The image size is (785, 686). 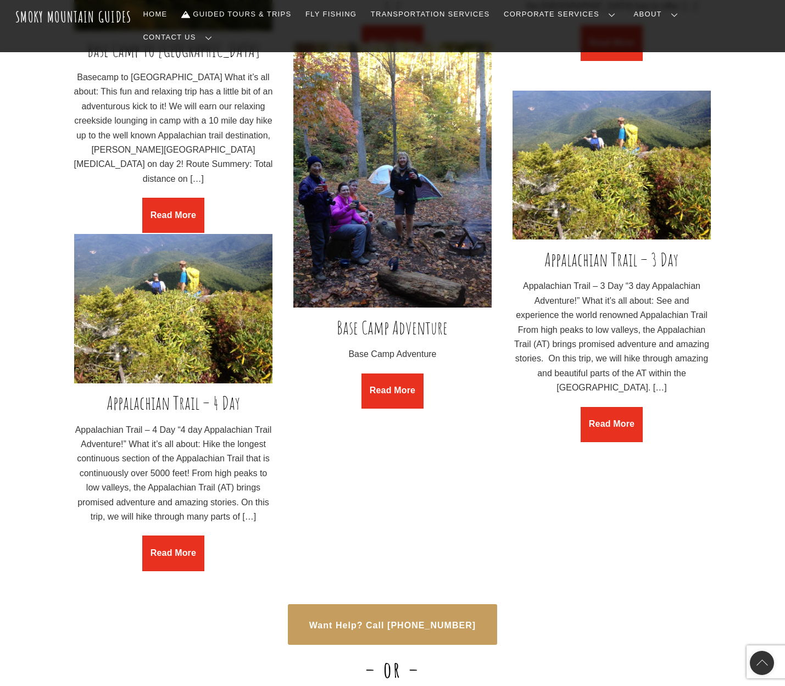 I want to click on img: Coffee-min, so click(x=393, y=175).